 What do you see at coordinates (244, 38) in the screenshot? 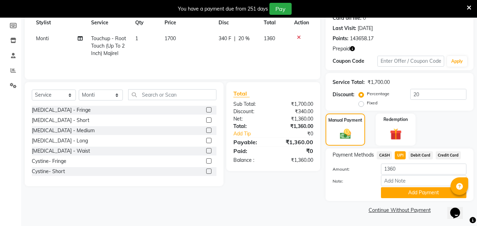
I see `span: 20 %` at bounding box center [244, 38].